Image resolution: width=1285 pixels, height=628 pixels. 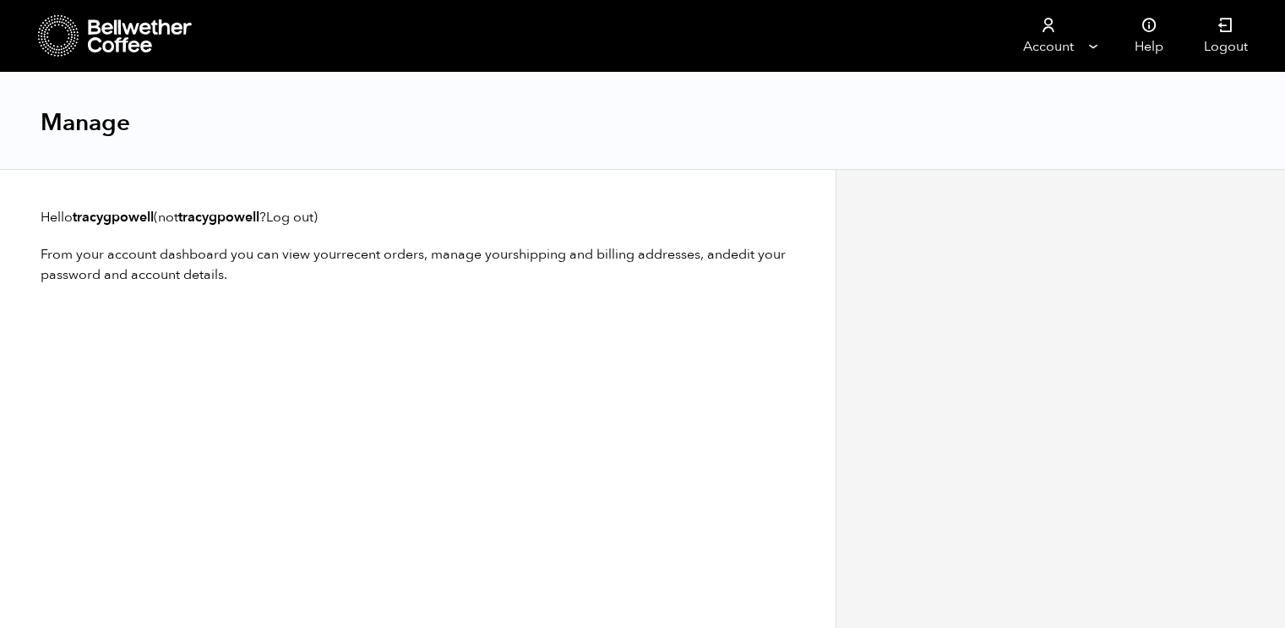 I want to click on a: recent orders, so click(x=383, y=254).